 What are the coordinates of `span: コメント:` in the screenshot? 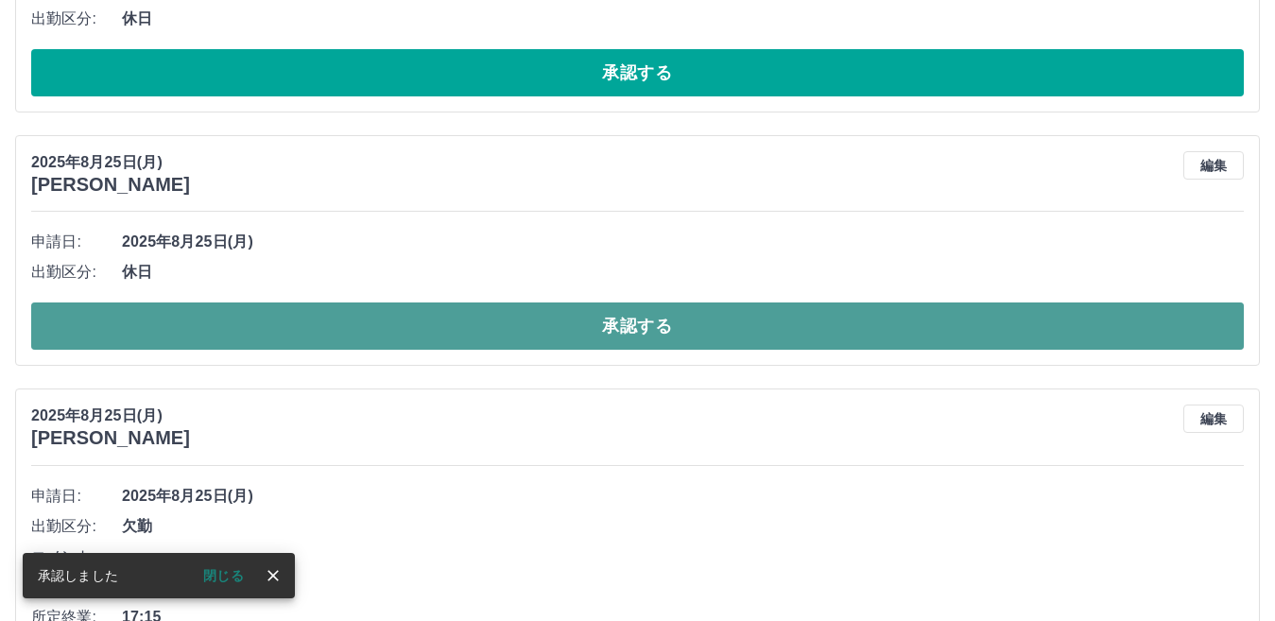 It's located at (77, 557).